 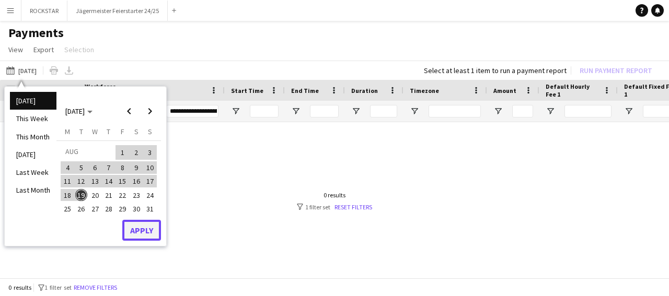 What do you see at coordinates (136, 195) in the screenshot?
I see `span: 23` at bounding box center [136, 195].